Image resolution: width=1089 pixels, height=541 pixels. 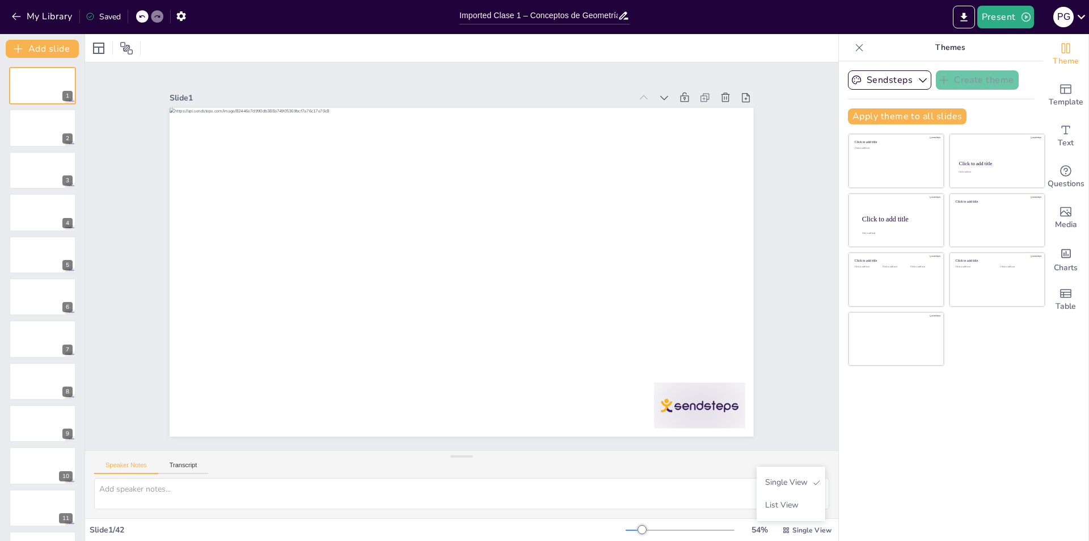 I want to click on div: Add text boxes, so click(x=1066, y=136).